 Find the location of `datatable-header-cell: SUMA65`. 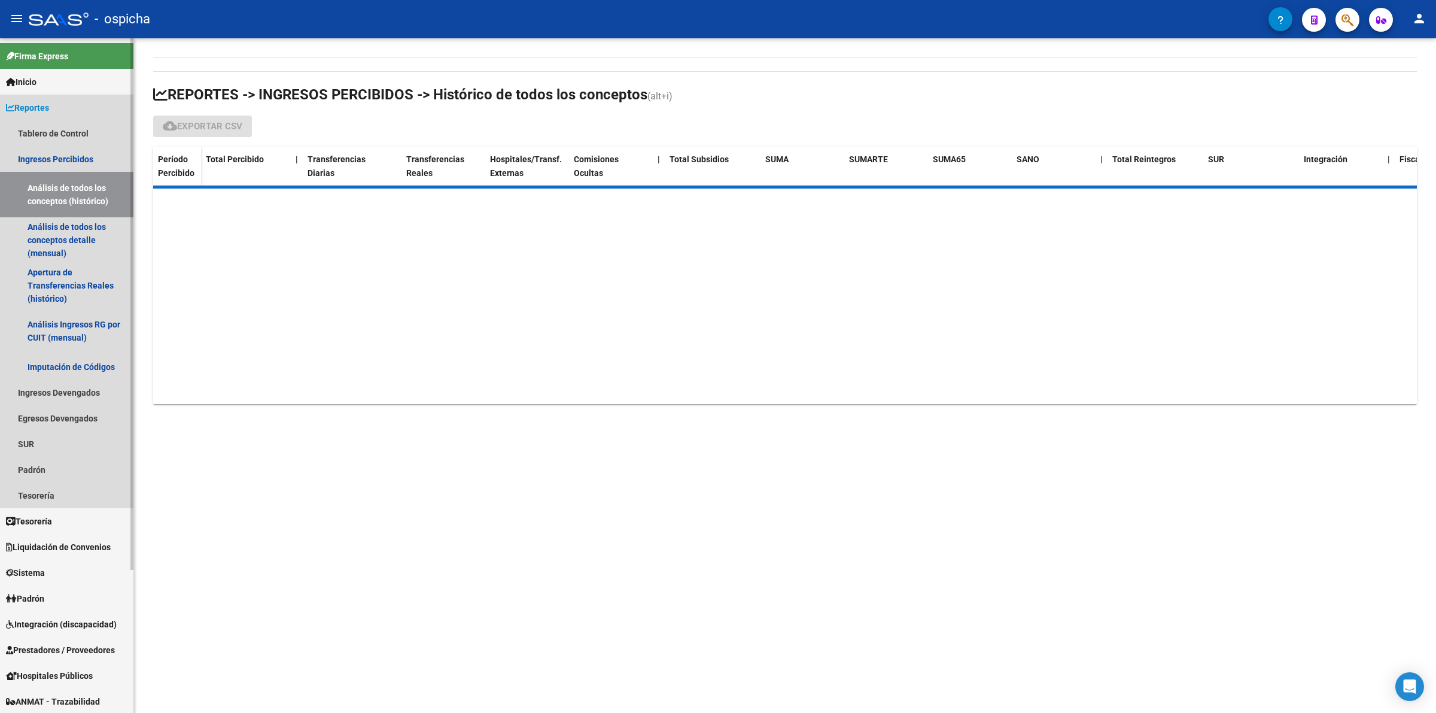

datatable-header-cell: SUMA65 is located at coordinates (970, 172).